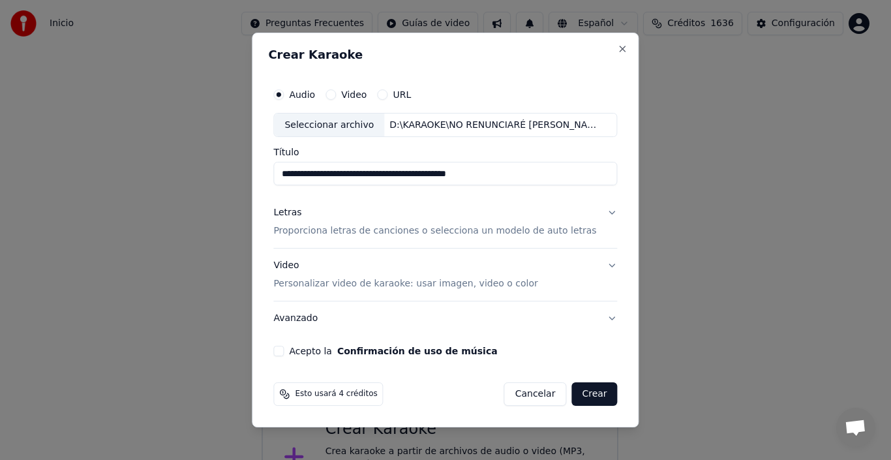 Image resolution: width=891 pixels, height=460 pixels. I want to click on label: URL, so click(402, 95).